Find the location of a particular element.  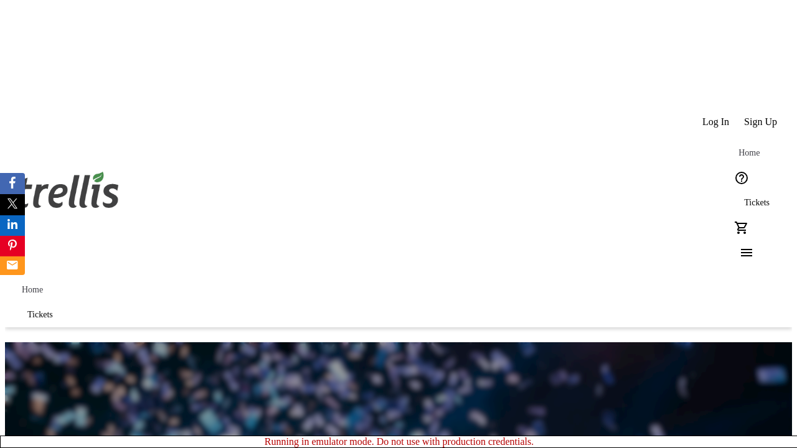

span: Sign Up is located at coordinates (760, 122).